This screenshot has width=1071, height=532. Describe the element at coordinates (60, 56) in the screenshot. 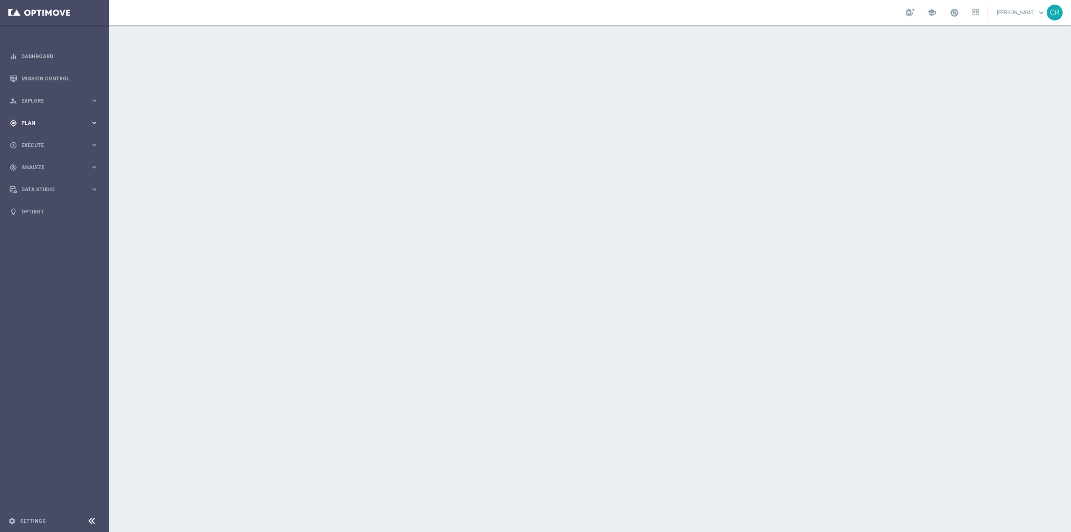

I see `a: Dashboard` at that location.